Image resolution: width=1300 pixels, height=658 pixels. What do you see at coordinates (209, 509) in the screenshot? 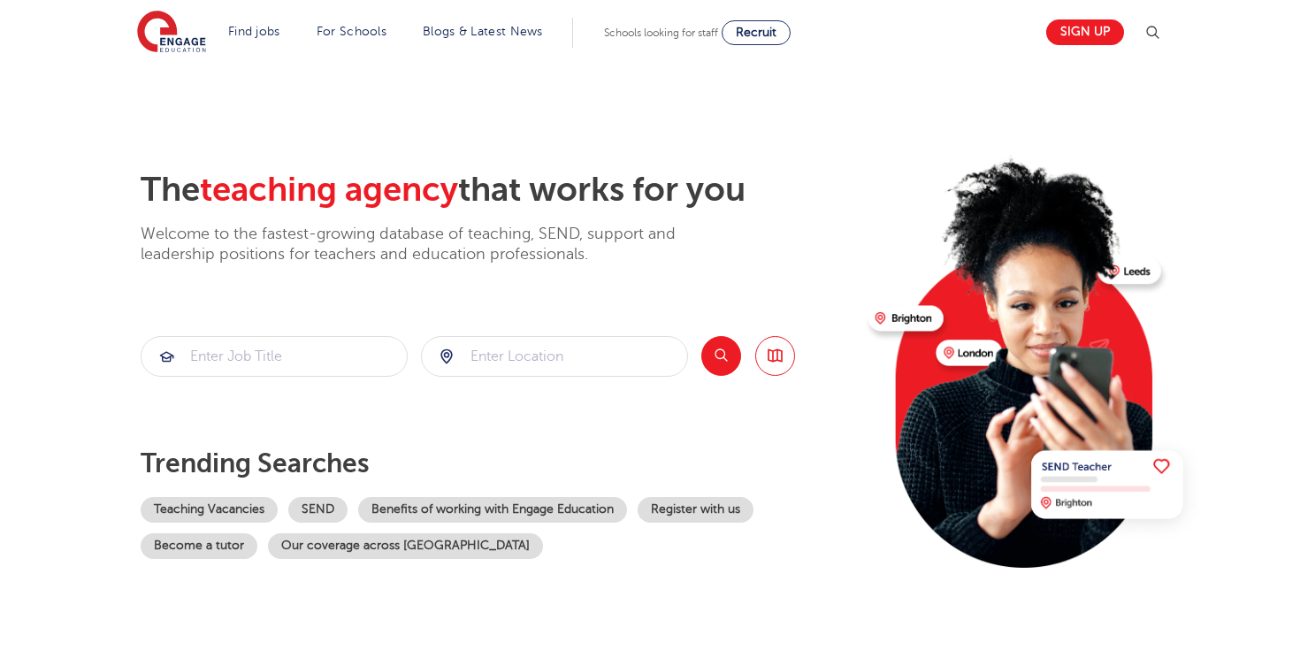
I see `a: Teaching Vacancies` at bounding box center [209, 509].